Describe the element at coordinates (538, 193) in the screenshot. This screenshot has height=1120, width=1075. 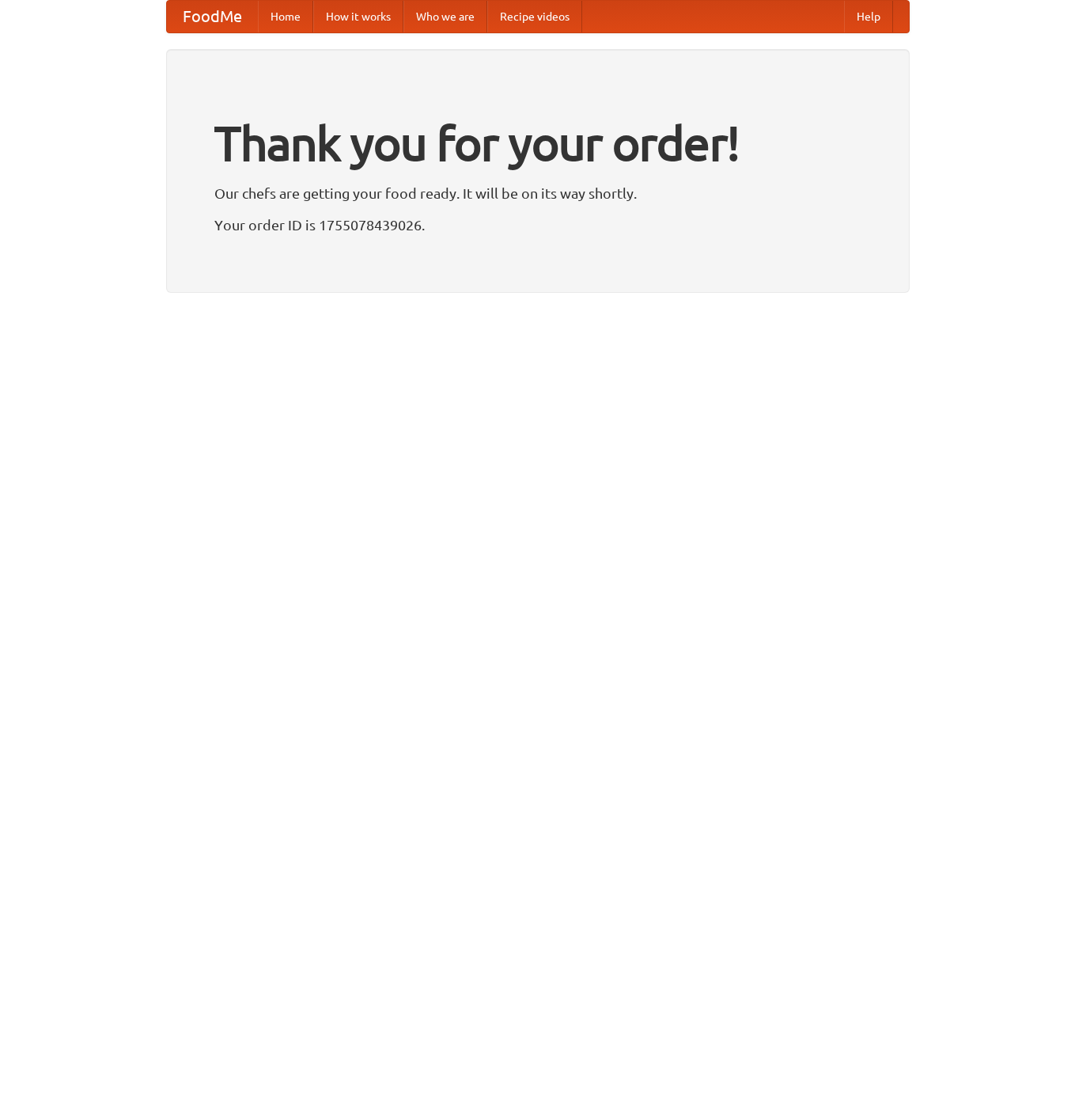
I see `p: Our chefs are getting your food ready. It will be on its way shortly.` at that location.